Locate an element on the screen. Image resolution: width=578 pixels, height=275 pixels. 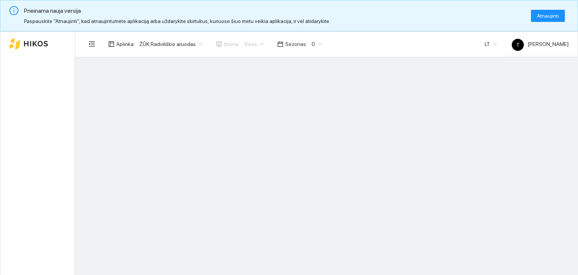
span: layout is located at coordinates (111, 44).